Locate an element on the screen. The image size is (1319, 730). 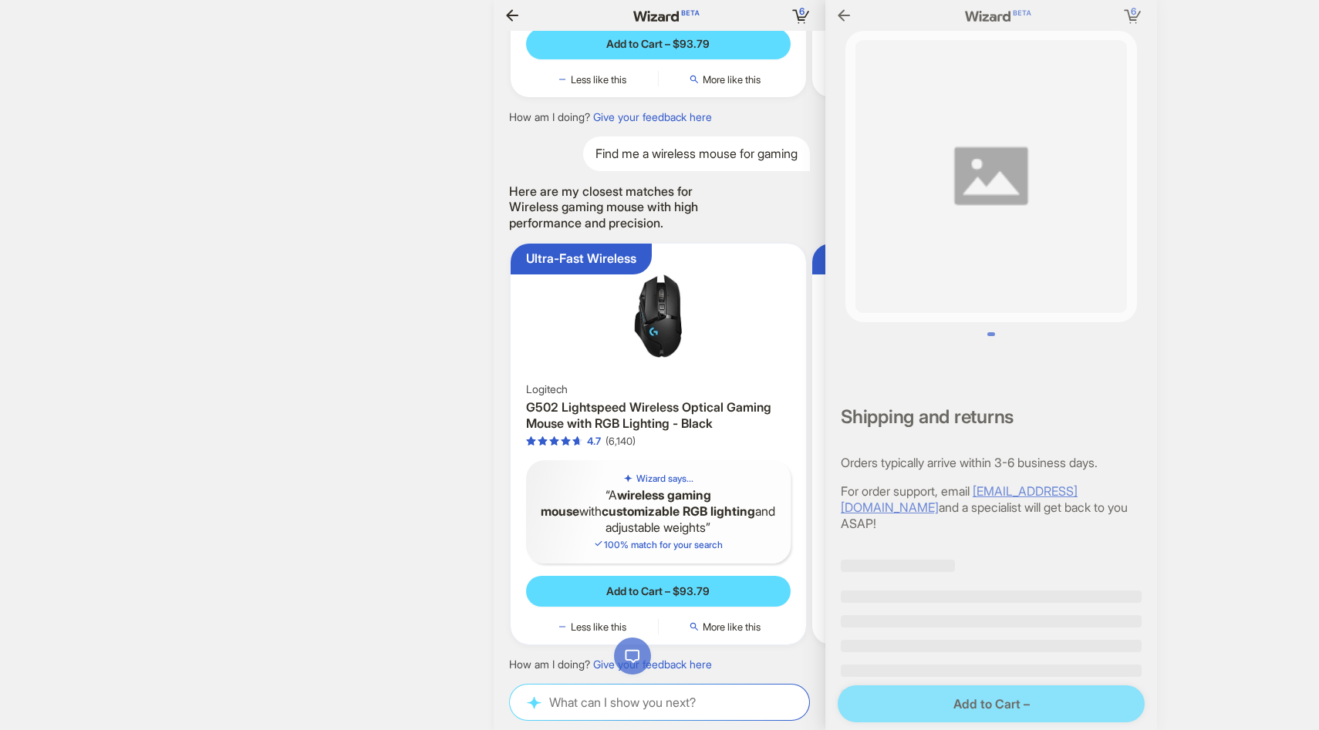
p: Orders typically arrive within 3-6 business days. is located at coordinates (991, 463).